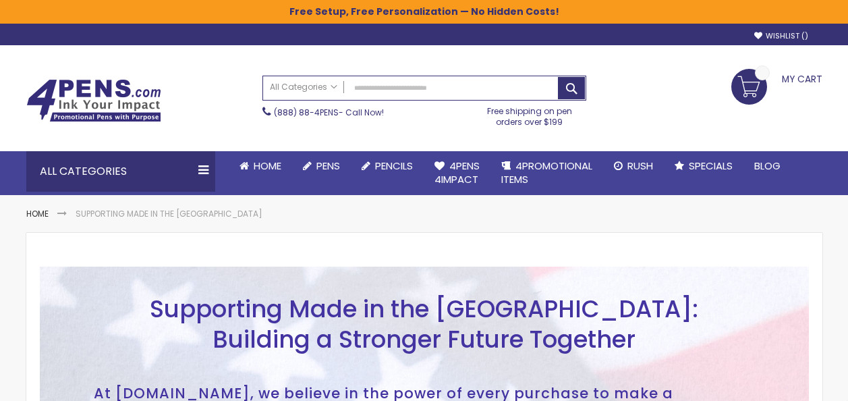 This screenshot has height=401, width=848. What do you see at coordinates (530, 114) in the screenshot?
I see `div: Free shipping on pen orders over $199` at bounding box center [530, 114].